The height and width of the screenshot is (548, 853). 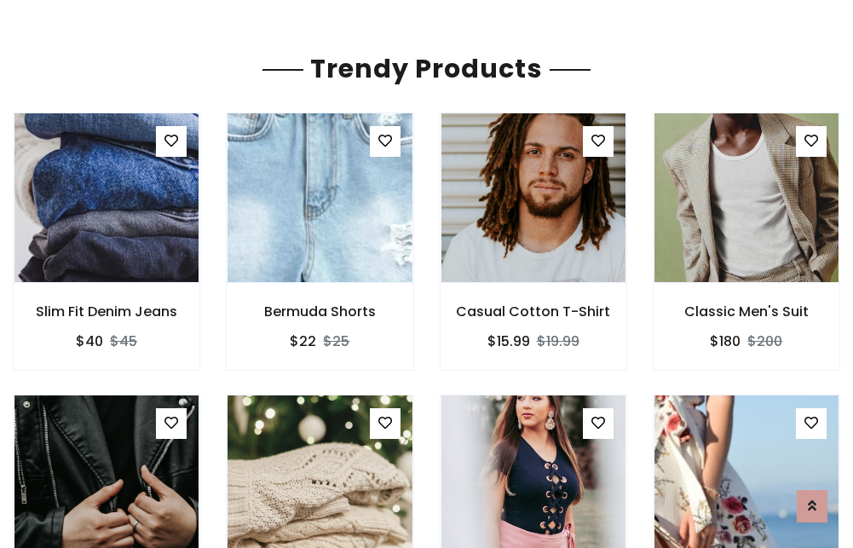 What do you see at coordinates (90, 341) in the screenshot?
I see `h6: $40` at bounding box center [90, 341].